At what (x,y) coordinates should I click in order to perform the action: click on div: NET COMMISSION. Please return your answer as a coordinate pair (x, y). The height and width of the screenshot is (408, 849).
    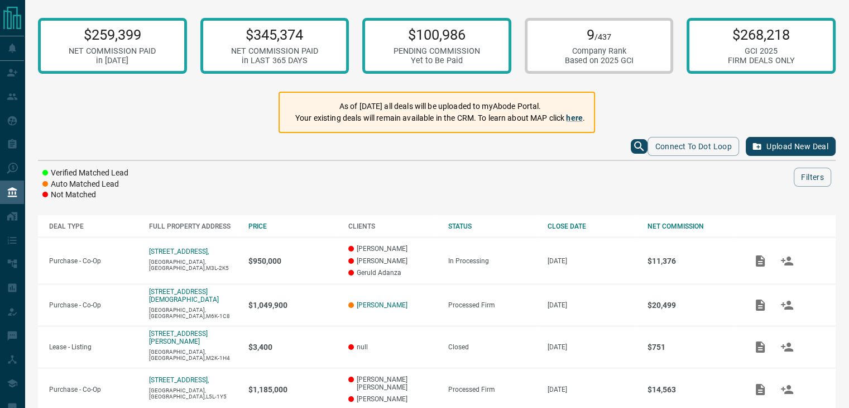
    Looking at the image, I should click on (692, 226).